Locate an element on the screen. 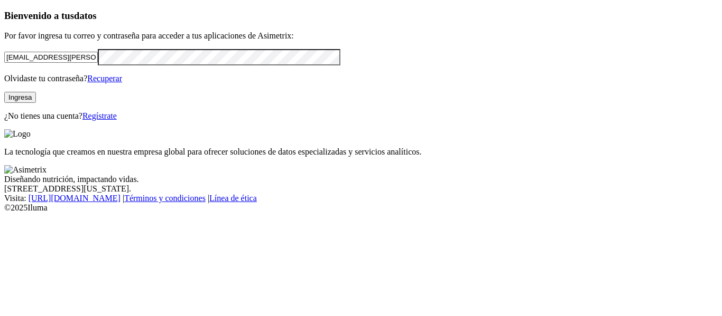 This screenshot has width=722, height=316. p: ¿No tienes una cuenta? is located at coordinates (361, 116).